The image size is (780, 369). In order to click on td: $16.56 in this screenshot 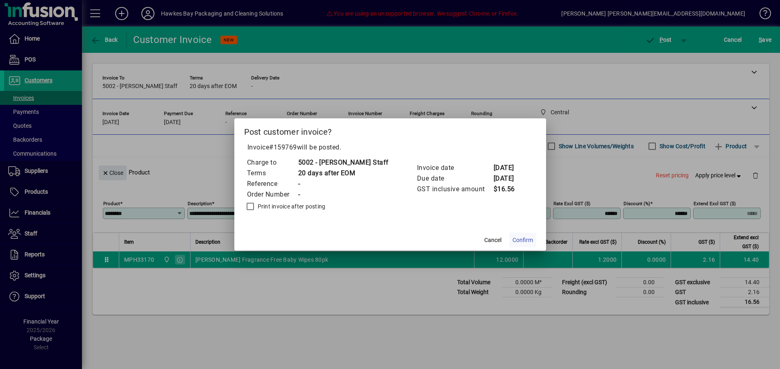, I will do `click(510, 189)`.